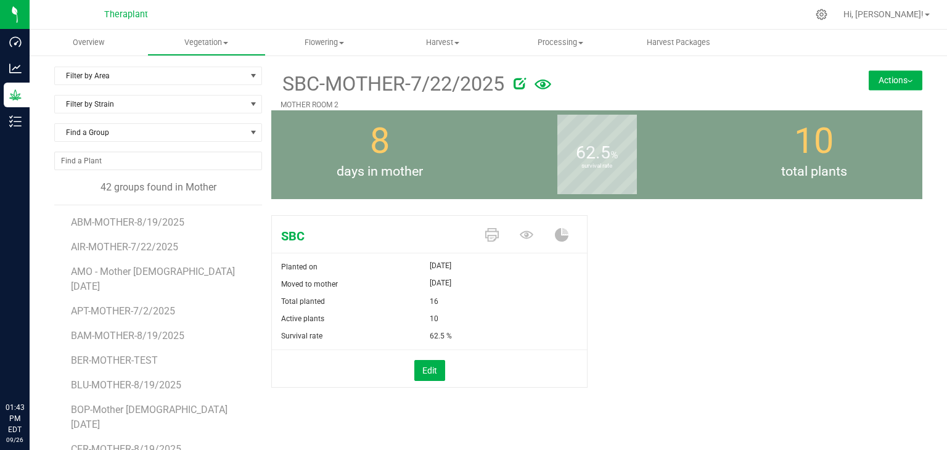 The height and width of the screenshot is (450, 947). Describe the element at coordinates (15, 440) in the screenshot. I see `p: 09/26` at that location.